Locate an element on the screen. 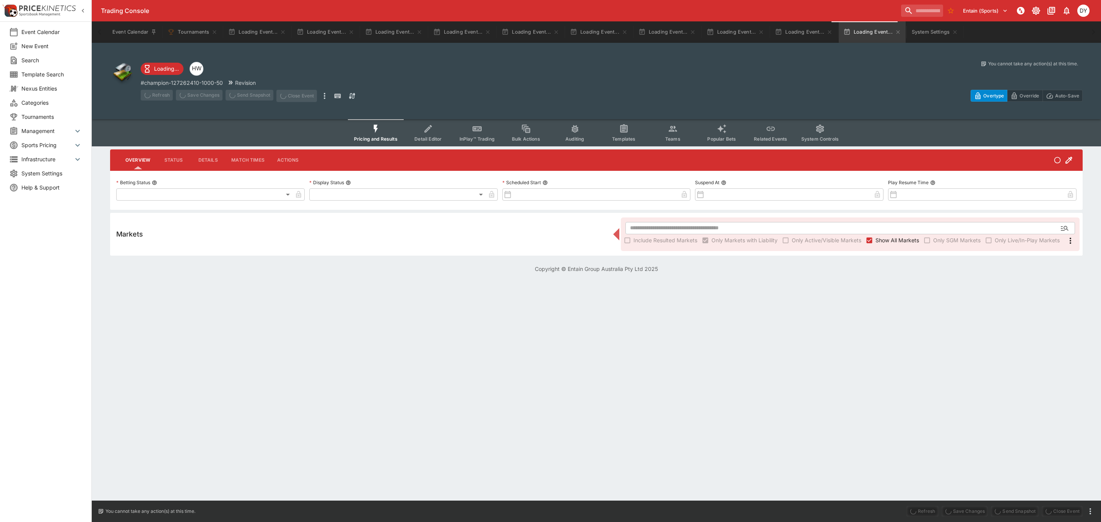 The image size is (1101, 522). button: System Settings is located at coordinates (934, 32).